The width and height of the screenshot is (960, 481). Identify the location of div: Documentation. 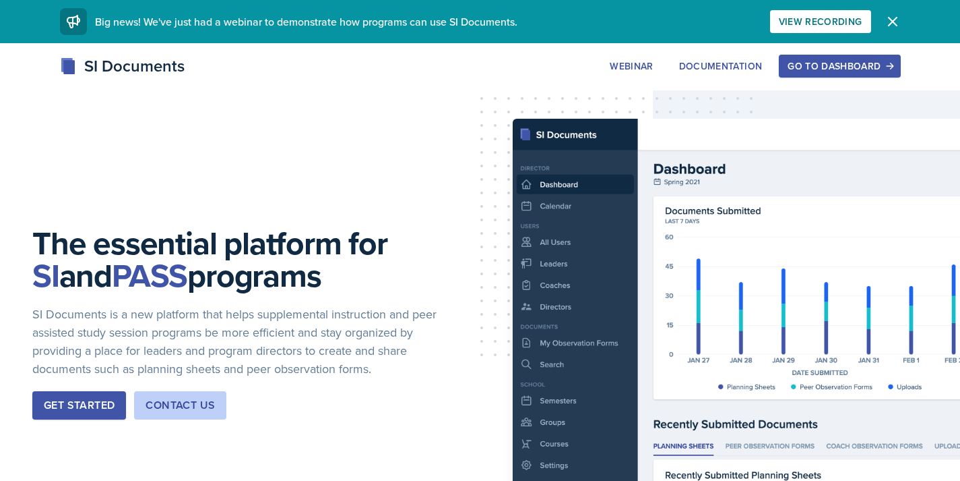
(721, 66).